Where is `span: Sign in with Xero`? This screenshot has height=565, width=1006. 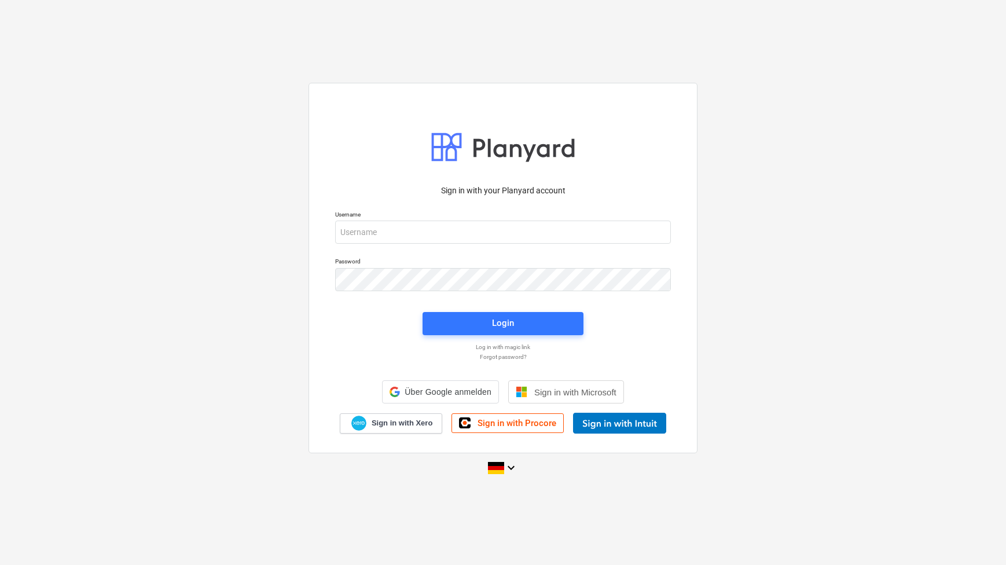
span: Sign in with Xero is located at coordinates (402, 423).